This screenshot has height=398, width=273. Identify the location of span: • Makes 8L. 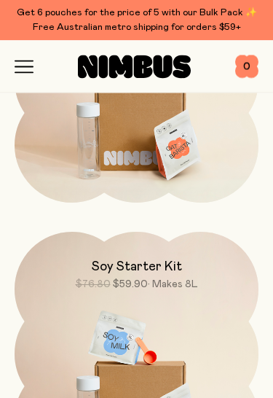
(173, 285).